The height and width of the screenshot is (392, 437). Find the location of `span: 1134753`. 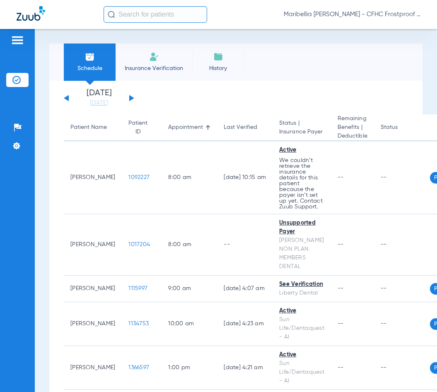

span: 1134753 is located at coordinates (138, 324).